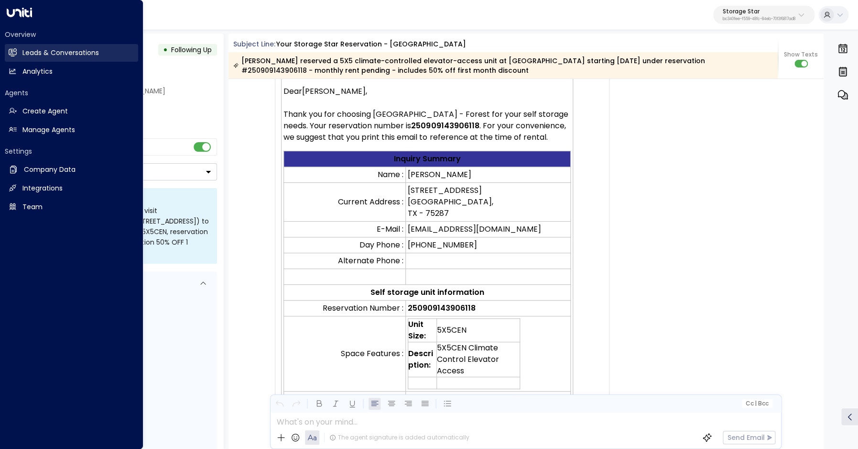 The image size is (858, 449). What do you see at coordinates (363, 308) in the screenshot?
I see `span: Reservation Number :` at bounding box center [363, 308].